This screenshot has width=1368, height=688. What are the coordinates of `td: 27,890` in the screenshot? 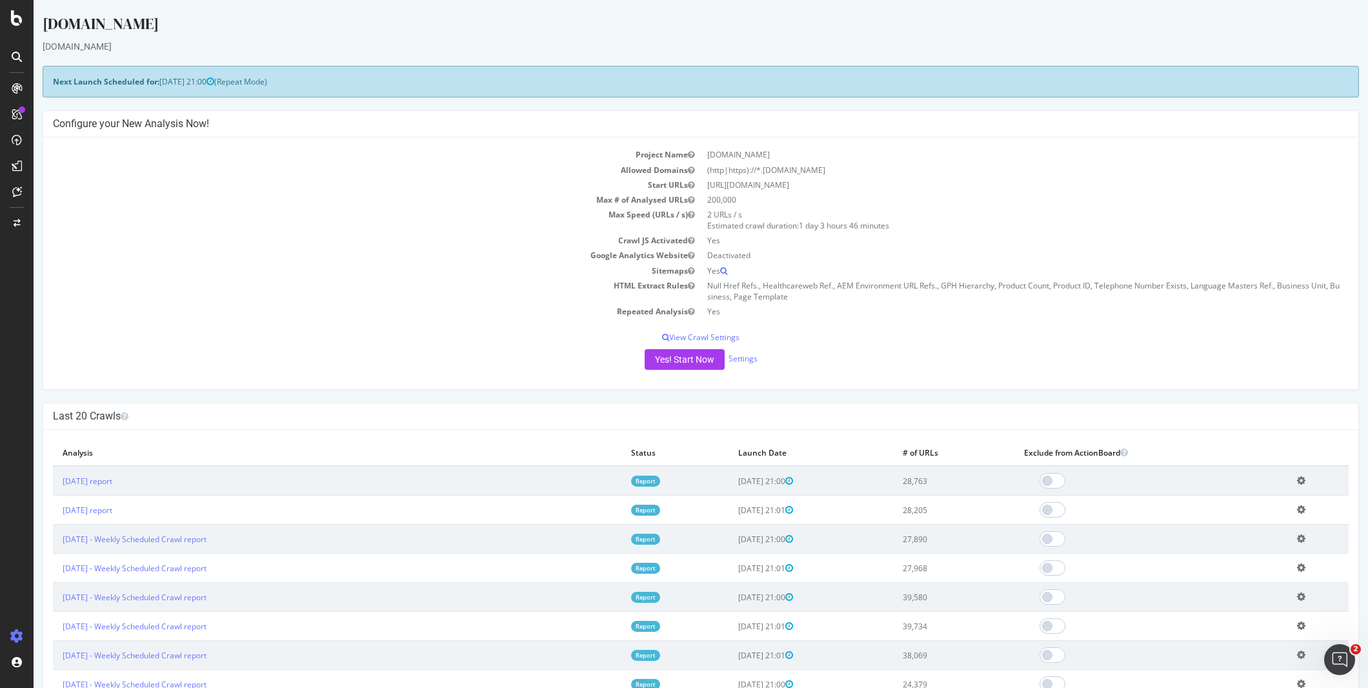 It's located at (920, 539).